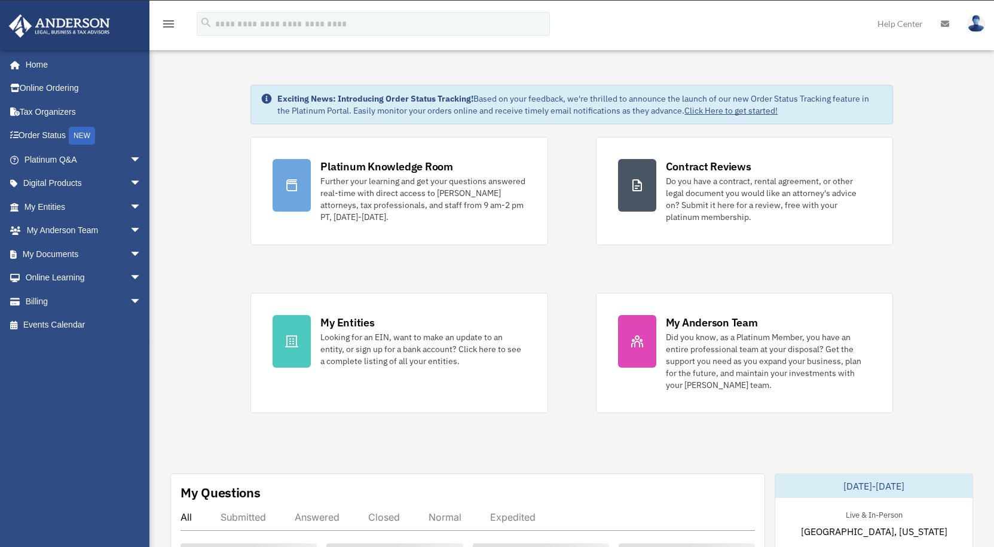 Image resolution: width=994 pixels, height=547 pixels. I want to click on div: Submitted, so click(243, 517).